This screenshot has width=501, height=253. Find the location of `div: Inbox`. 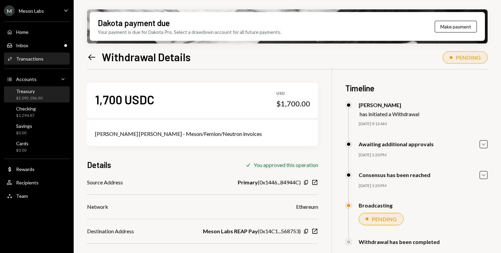

div: Inbox is located at coordinates (22, 45).